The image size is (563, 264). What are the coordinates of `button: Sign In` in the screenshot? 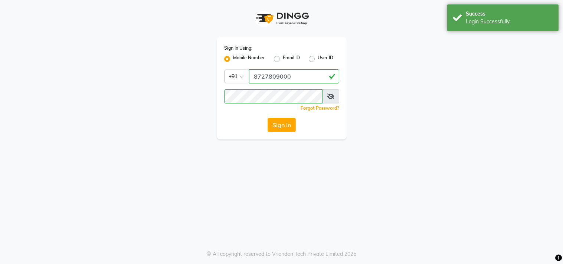 It's located at (282, 125).